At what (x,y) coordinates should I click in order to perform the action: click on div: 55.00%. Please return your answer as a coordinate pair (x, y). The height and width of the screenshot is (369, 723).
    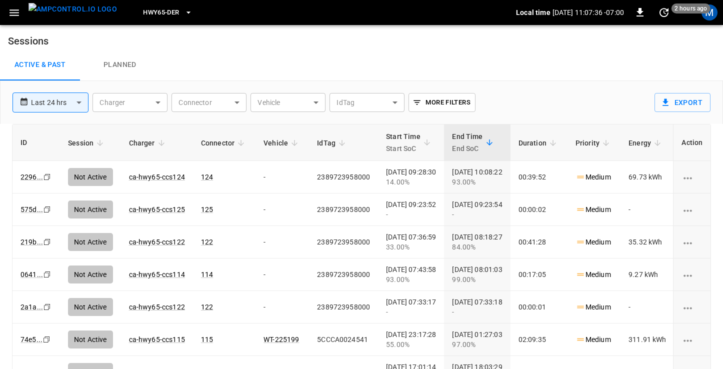
    Looking at the image, I should click on (411, 344).